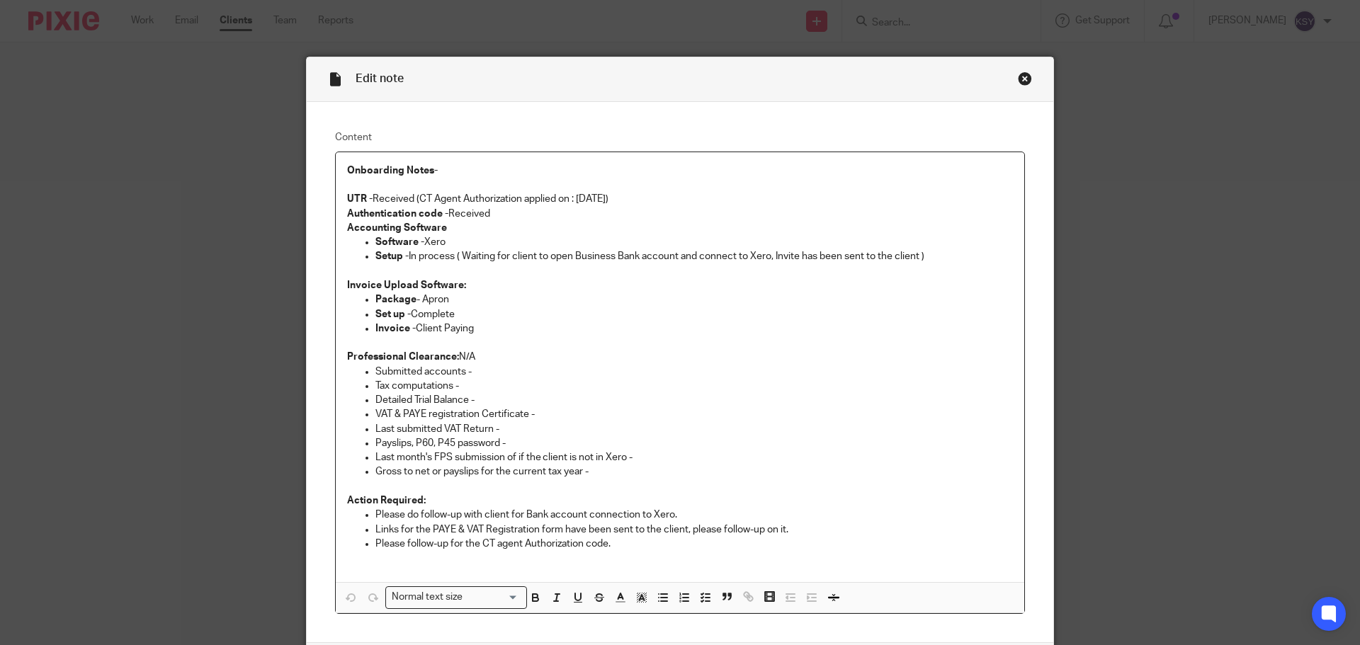 Image resolution: width=1360 pixels, height=645 pixels. I want to click on p: Xero, so click(694, 242).